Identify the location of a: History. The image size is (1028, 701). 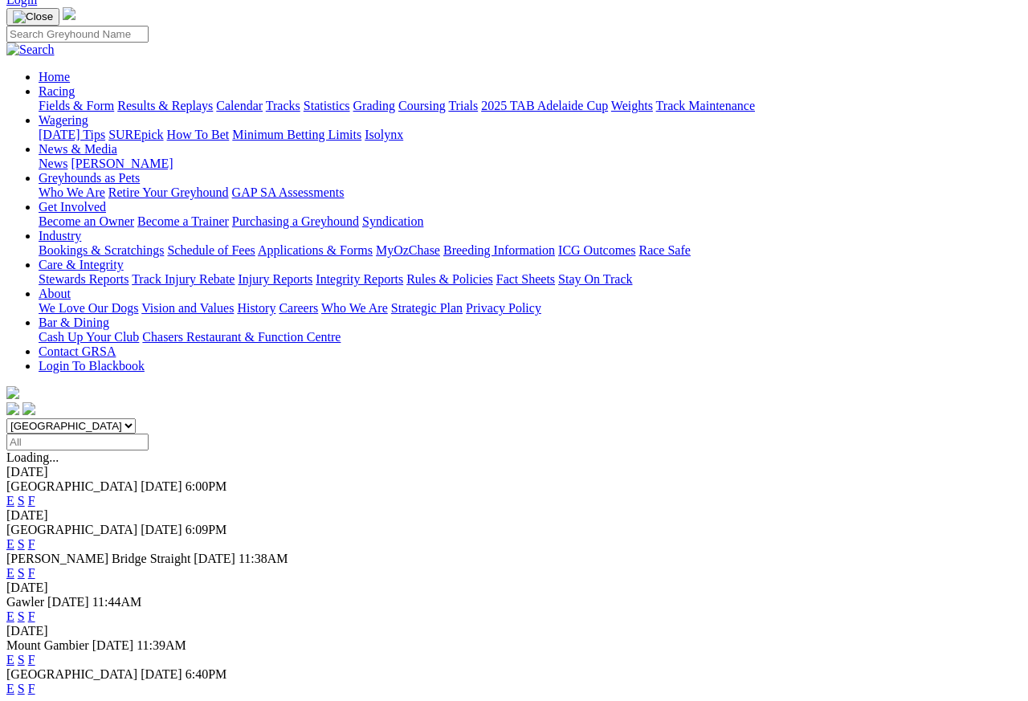
(256, 308).